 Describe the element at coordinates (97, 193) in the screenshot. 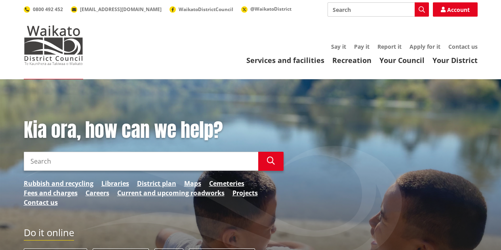

I see `a: Careers` at that location.